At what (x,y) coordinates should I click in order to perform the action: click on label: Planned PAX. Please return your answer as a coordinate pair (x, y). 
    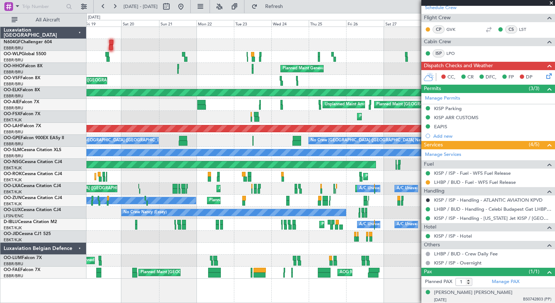
    Looking at the image, I should click on (438, 282).